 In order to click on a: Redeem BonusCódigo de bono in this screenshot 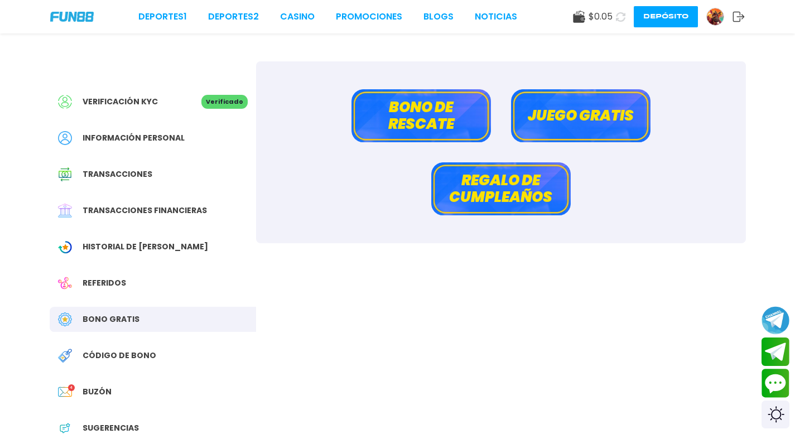, I will do `click(153, 355)`.